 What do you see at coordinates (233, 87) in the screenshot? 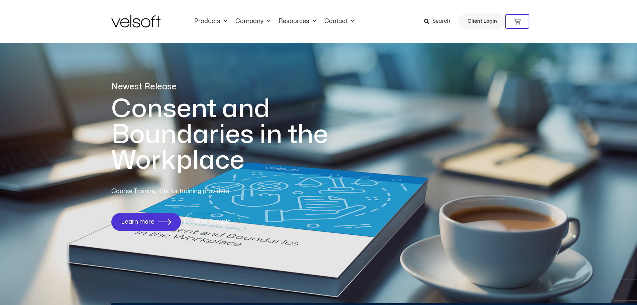
I see `p: Newest Release` at bounding box center [233, 87].